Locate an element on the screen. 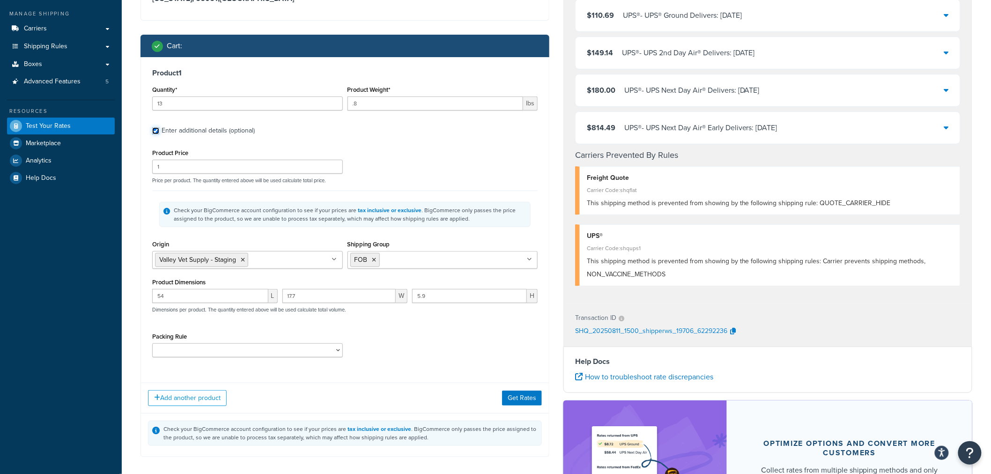 Image resolution: width=991 pixels, height=474 pixels. li: Analytics is located at coordinates (61, 161).